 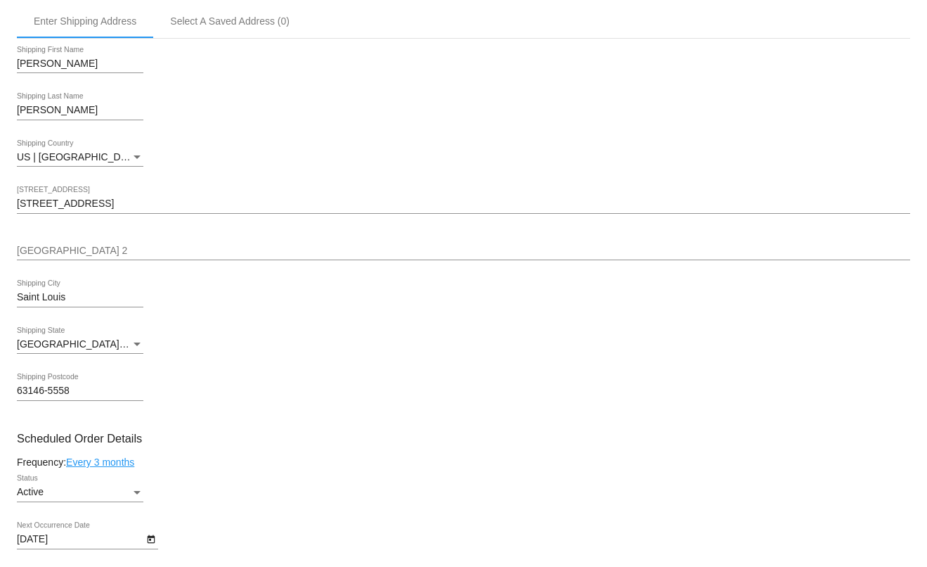 What do you see at coordinates (463, 438) in the screenshot?
I see `h3: Scheduled Order Details` at bounding box center [463, 438].